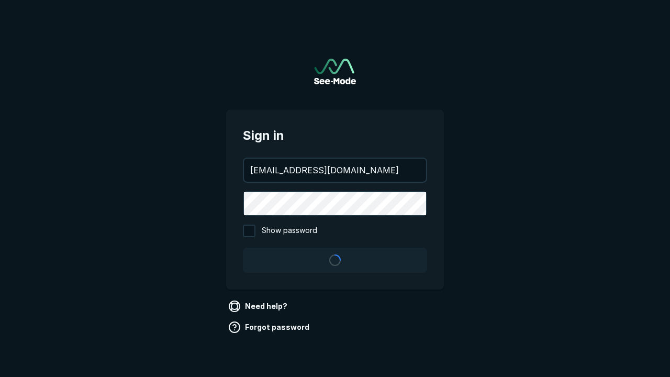 The image size is (670, 377). What do you see at coordinates (335, 71) in the screenshot?
I see `img: See-Mode Logo` at bounding box center [335, 71].